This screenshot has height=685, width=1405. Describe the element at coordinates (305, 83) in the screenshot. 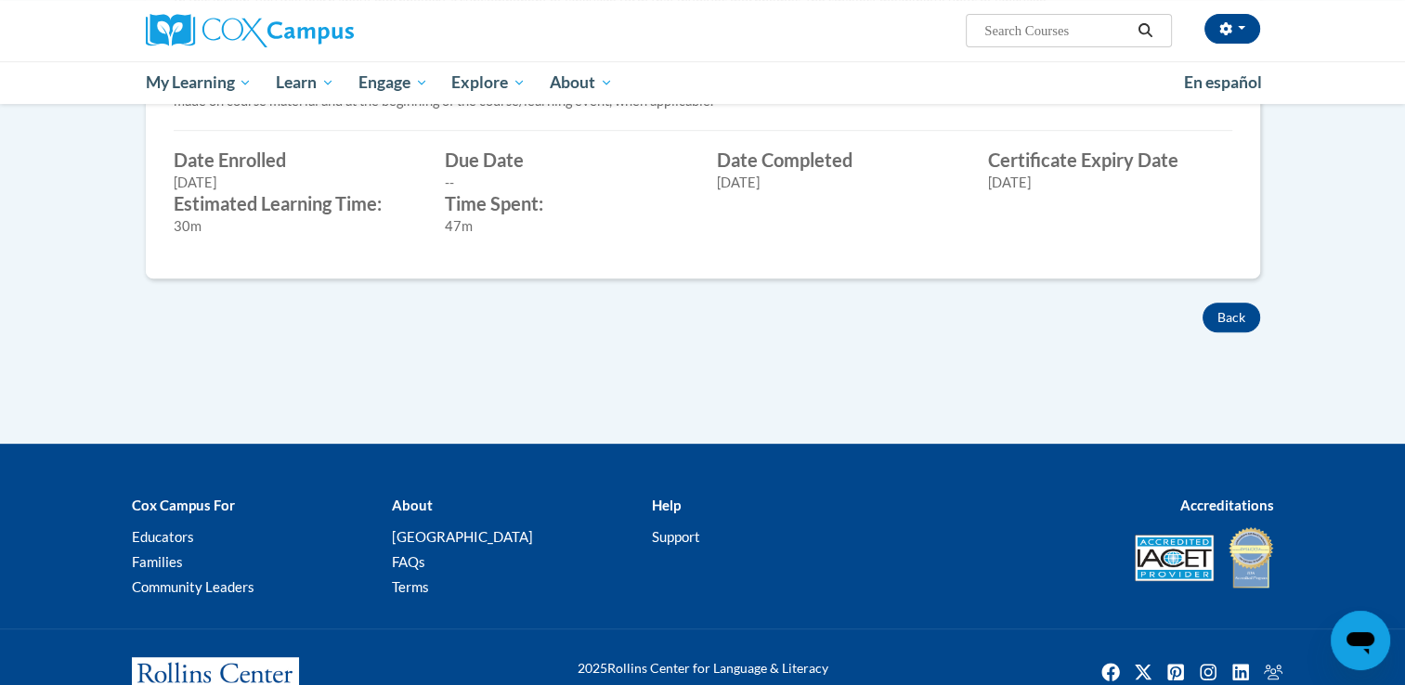

I see `a: Learn` at that location.